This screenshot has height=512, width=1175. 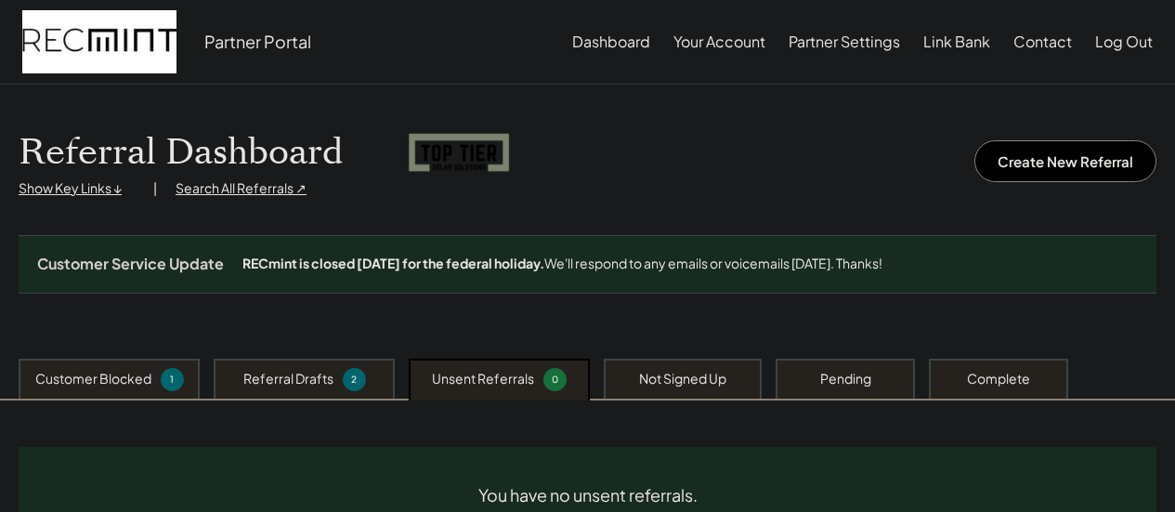 What do you see at coordinates (459, 152) in the screenshot?
I see `img: top-tier-logo.png` at bounding box center [459, 152].